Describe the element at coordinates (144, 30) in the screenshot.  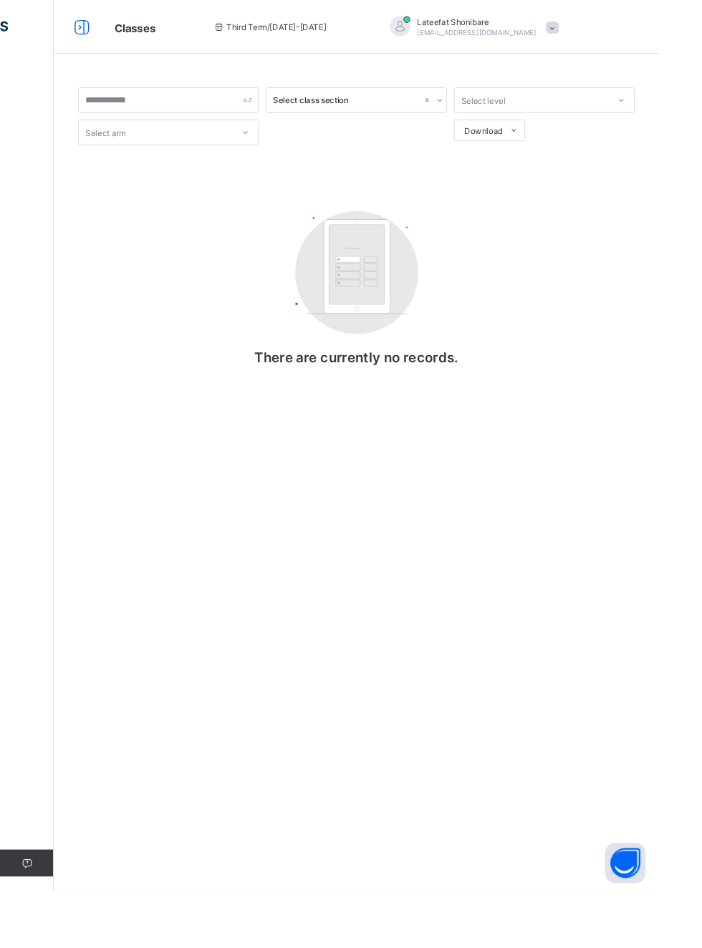
I see `span: Classes` at that location.